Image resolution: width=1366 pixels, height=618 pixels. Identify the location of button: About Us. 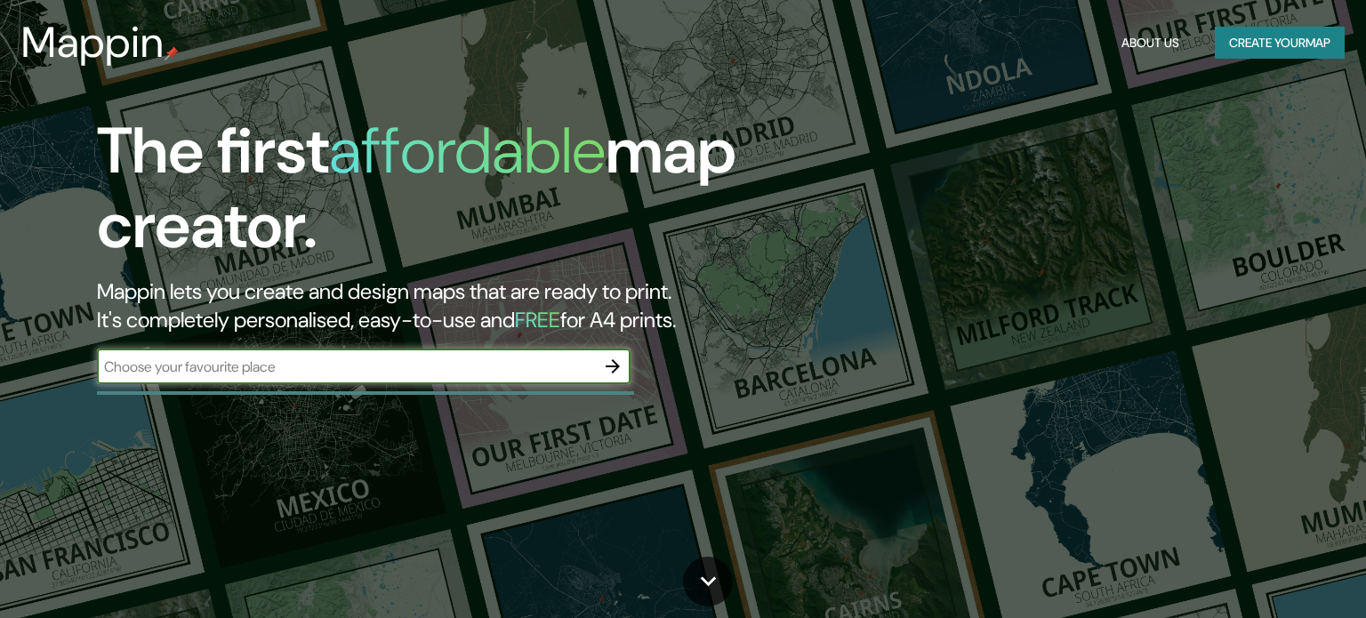
(1150, 43).